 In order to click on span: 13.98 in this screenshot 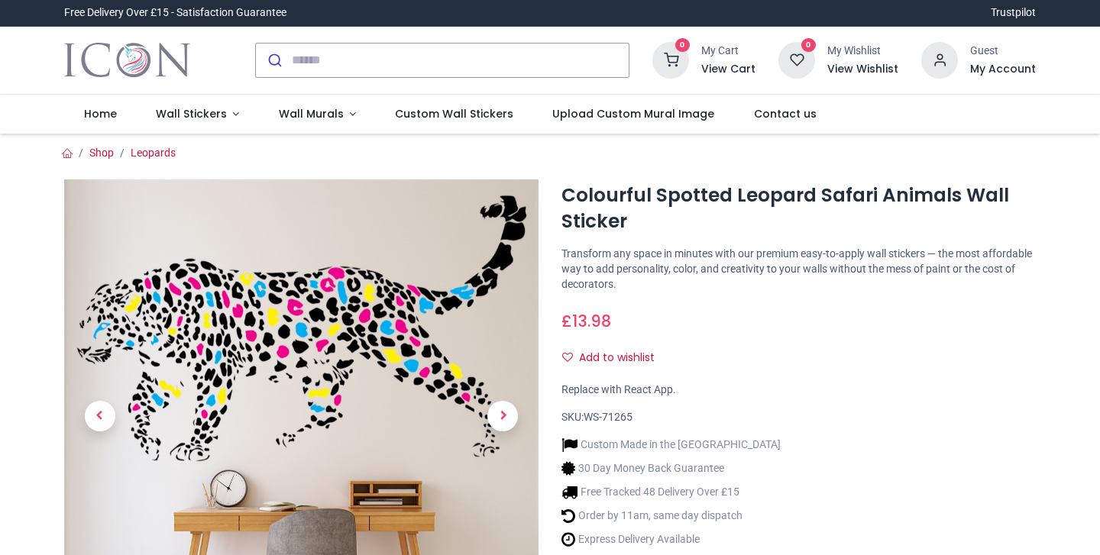, I will do `click(591, 321)`.